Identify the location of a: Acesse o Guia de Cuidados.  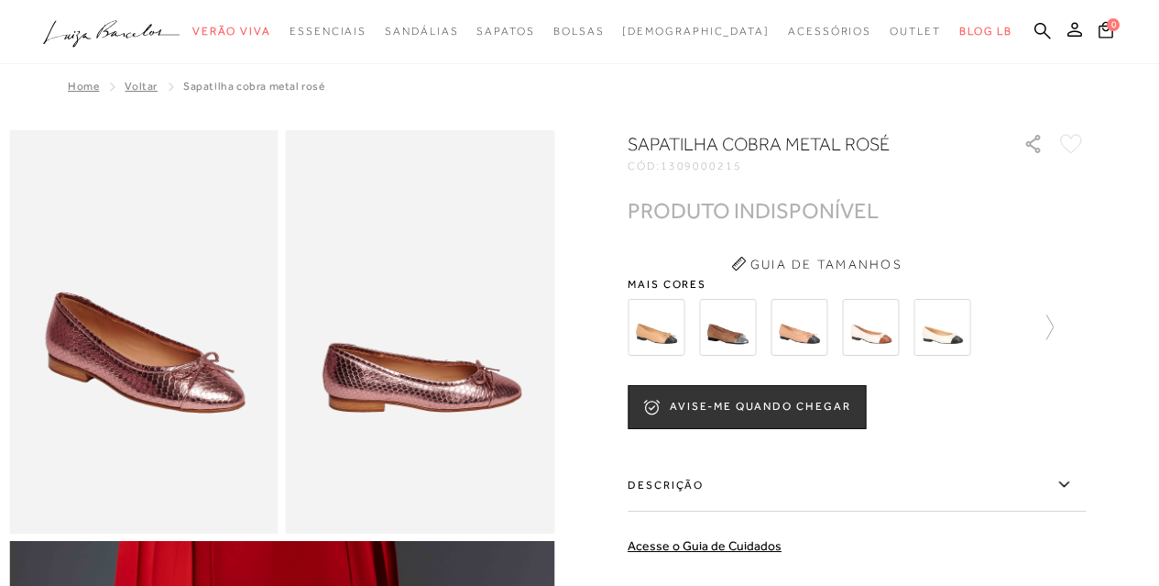
(705, 545).